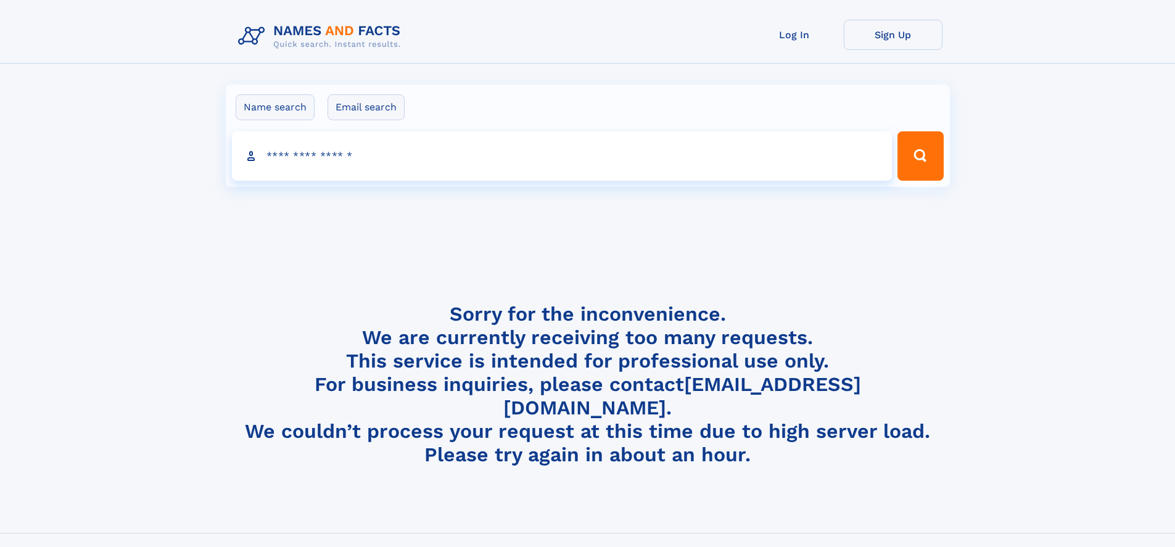 The height and width of the screenshot is (547, 1175). I want to click on input: search input, so click(562, 156).